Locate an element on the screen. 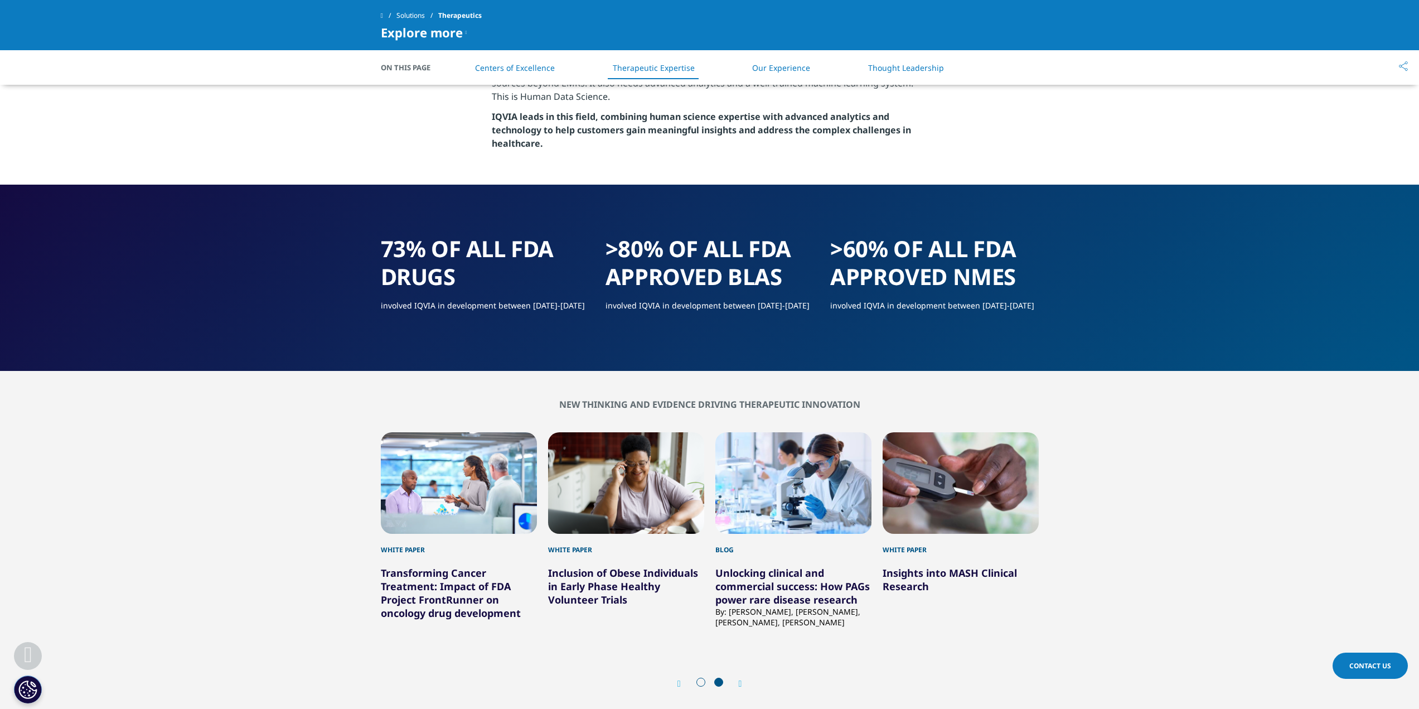 The image size is (1419, 709). a: Therapeutic Expertise is located at coordinates (654, 67).